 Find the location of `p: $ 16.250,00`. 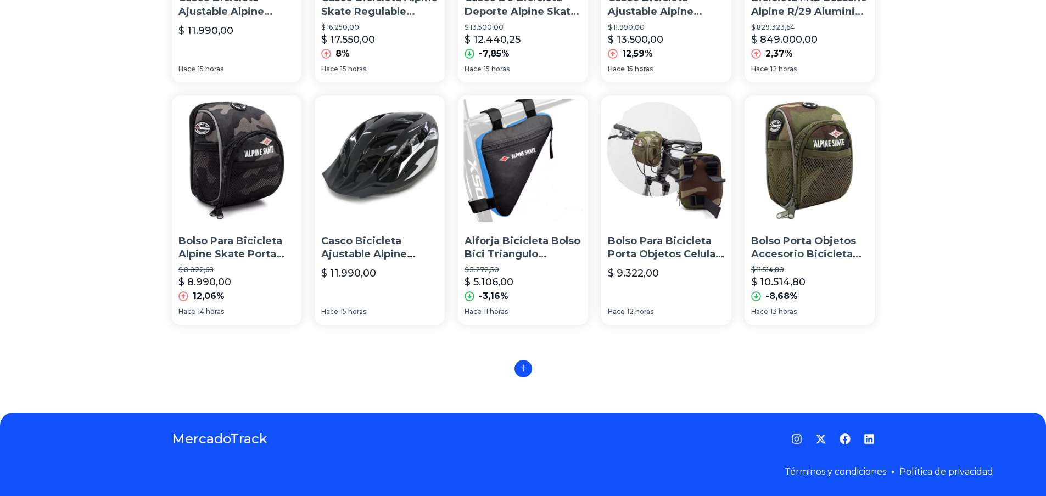

p: $ 16.250,00 is located at coordinates (379, 27).